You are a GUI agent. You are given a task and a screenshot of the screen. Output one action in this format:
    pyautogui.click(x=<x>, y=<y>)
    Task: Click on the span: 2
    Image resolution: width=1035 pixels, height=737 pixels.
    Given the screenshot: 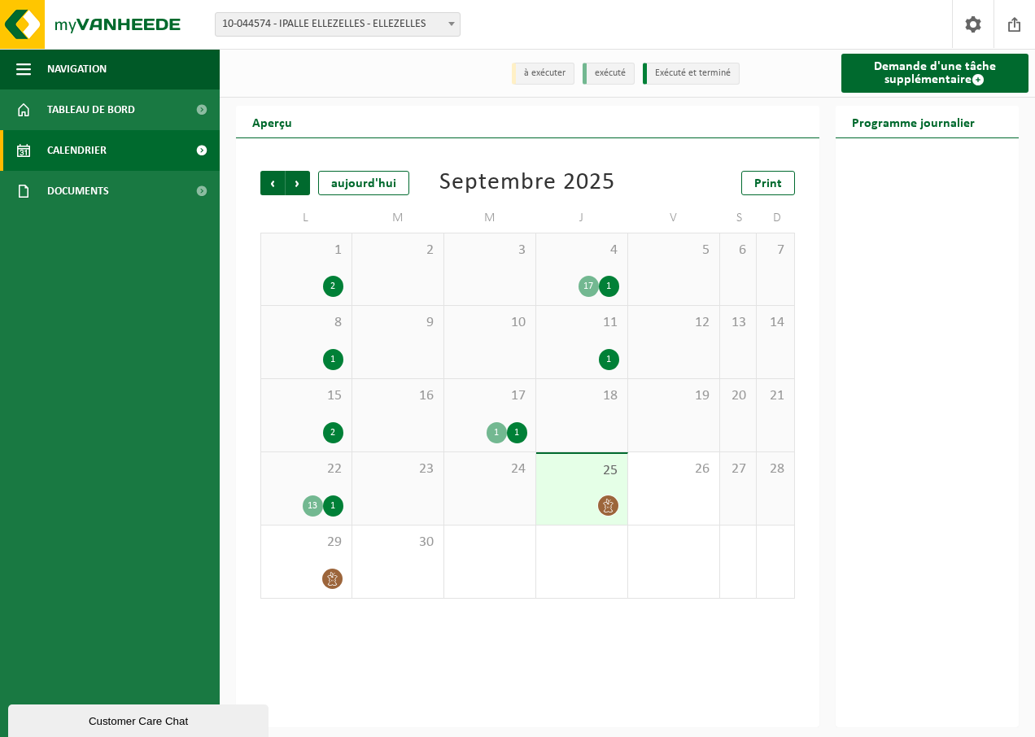 What is the action you would take?
    pyautogui.click(x=398, y=251)
    